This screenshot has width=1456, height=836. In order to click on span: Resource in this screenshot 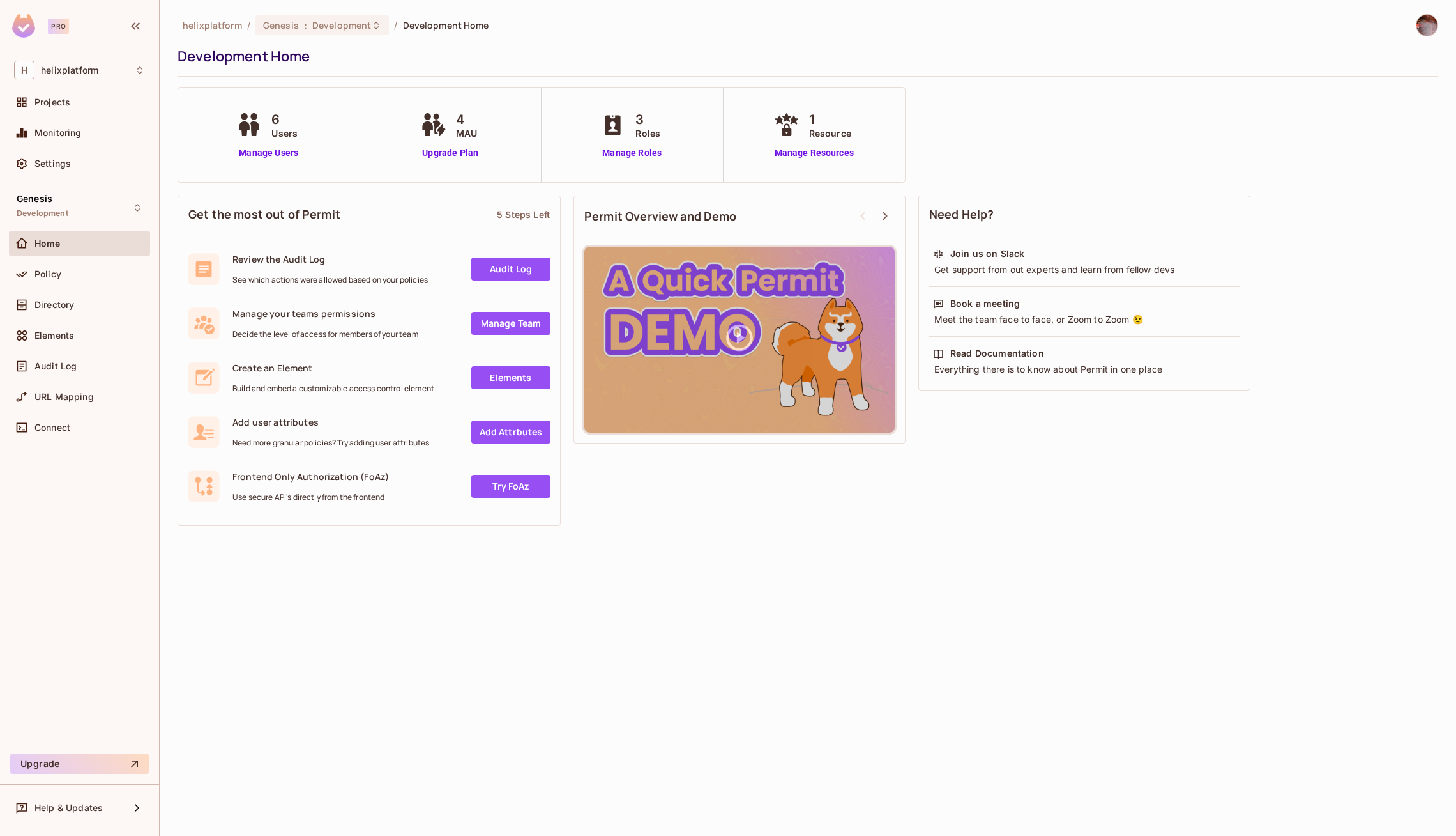, I will do `click(830, 133)`.